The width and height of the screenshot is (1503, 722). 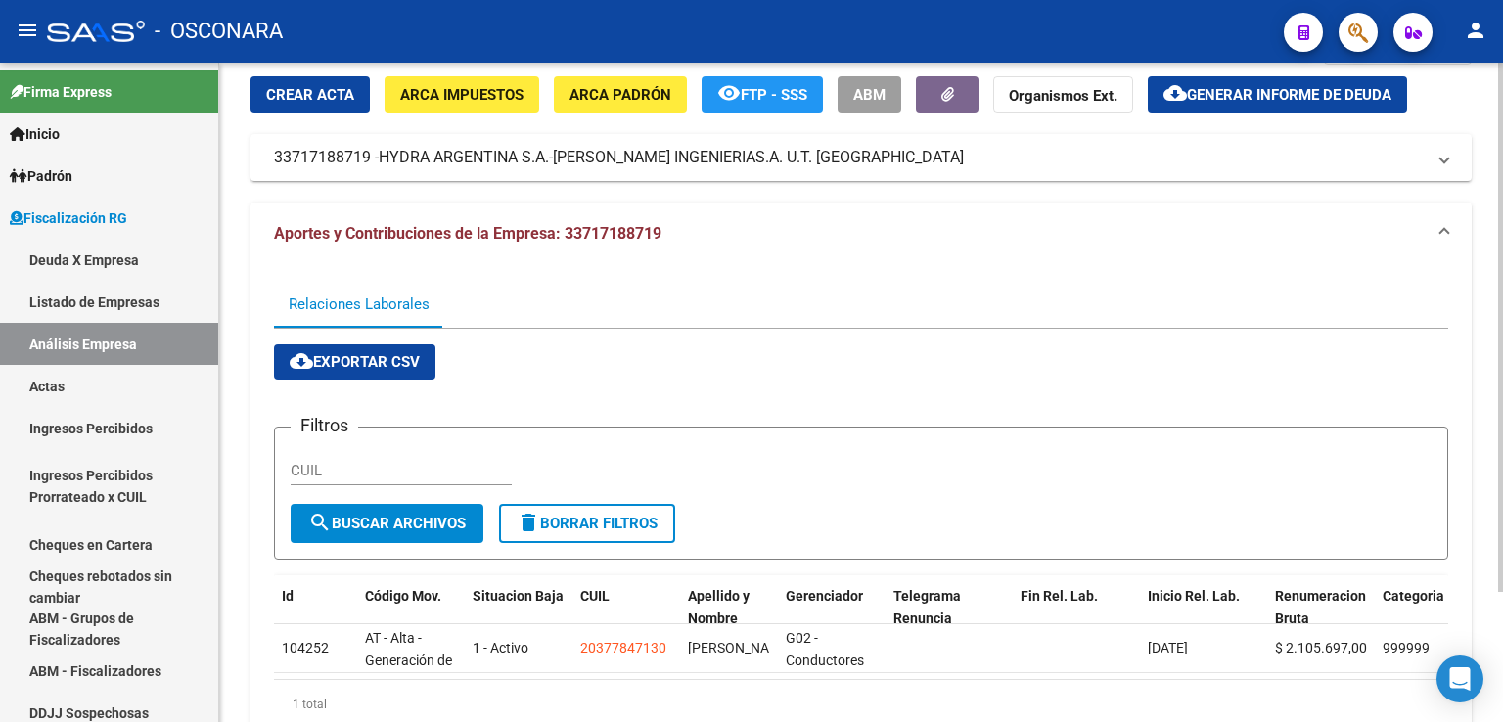 I want to click on span: Aportes y Contribuciones de la Empresa: 33717188719, so click(x=468, y=233).